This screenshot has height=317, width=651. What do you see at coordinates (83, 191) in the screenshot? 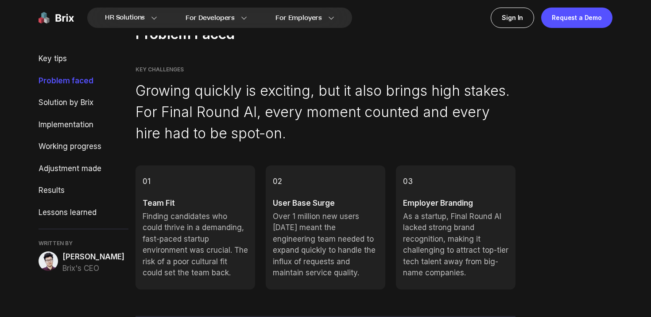
I see `div: Results` at bounding box center [83, 191].